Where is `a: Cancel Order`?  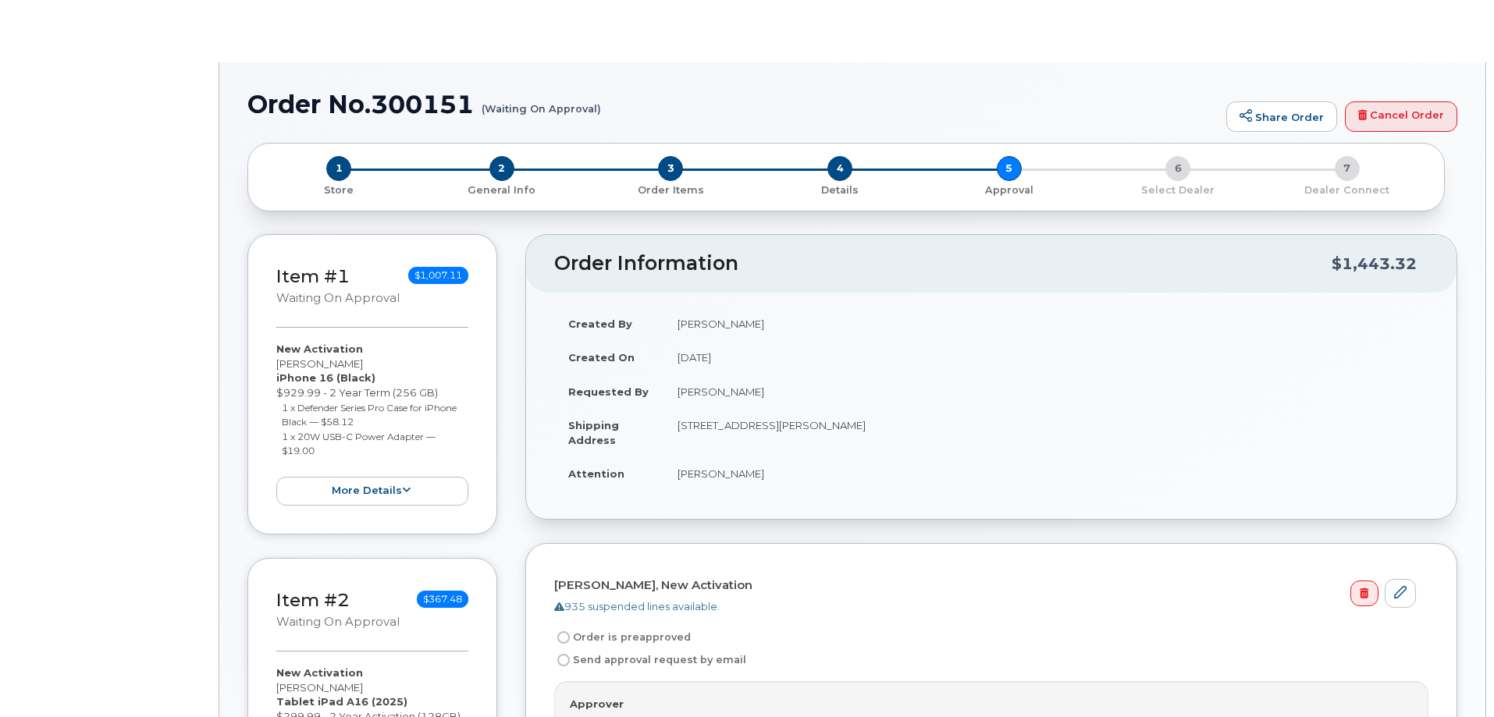
a: Cancel Order is located at coordinates (1401, 117).